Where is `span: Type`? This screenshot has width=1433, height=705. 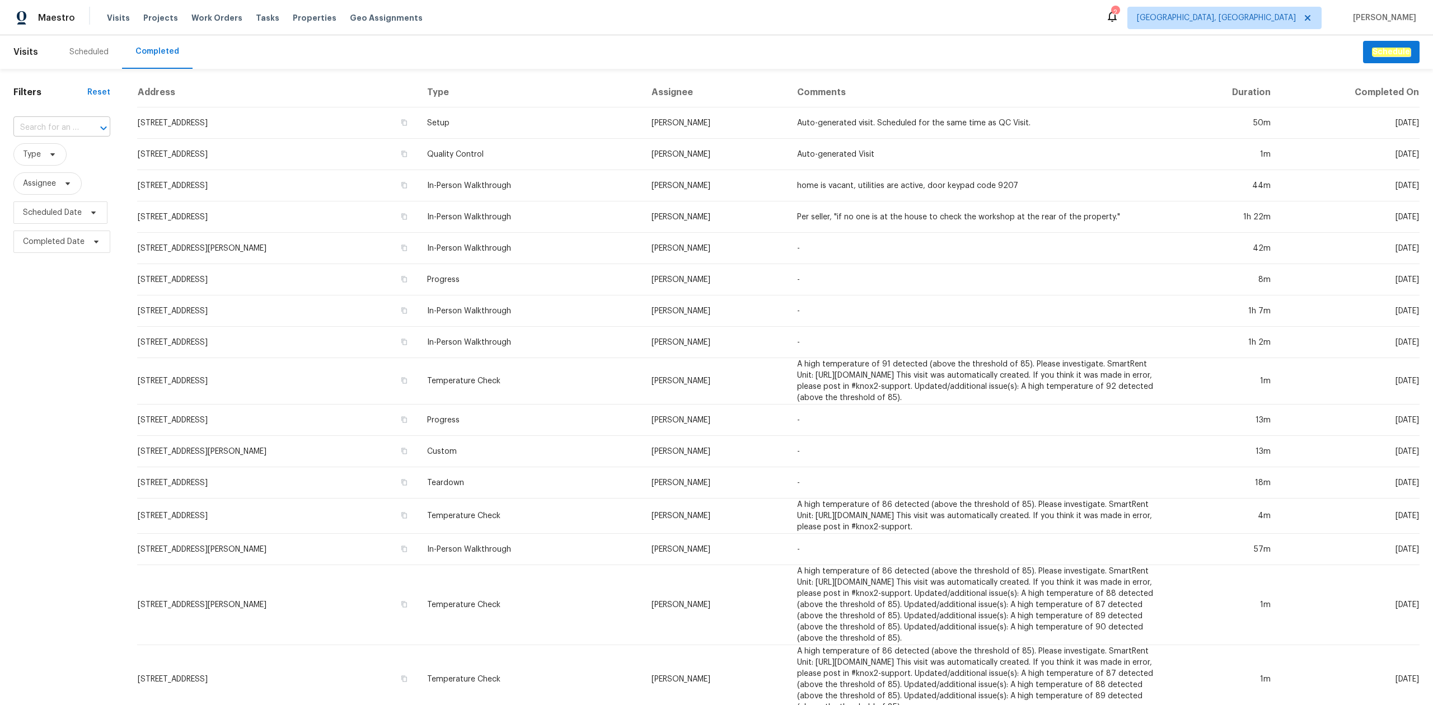 span: Type is located at coordinates (32, 154).